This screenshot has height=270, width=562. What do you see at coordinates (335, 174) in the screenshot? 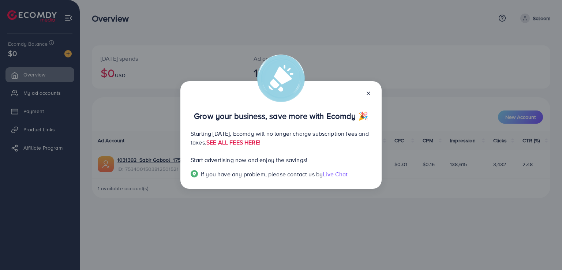
I see `span: Live Chat` at bounding box center [335, 174].